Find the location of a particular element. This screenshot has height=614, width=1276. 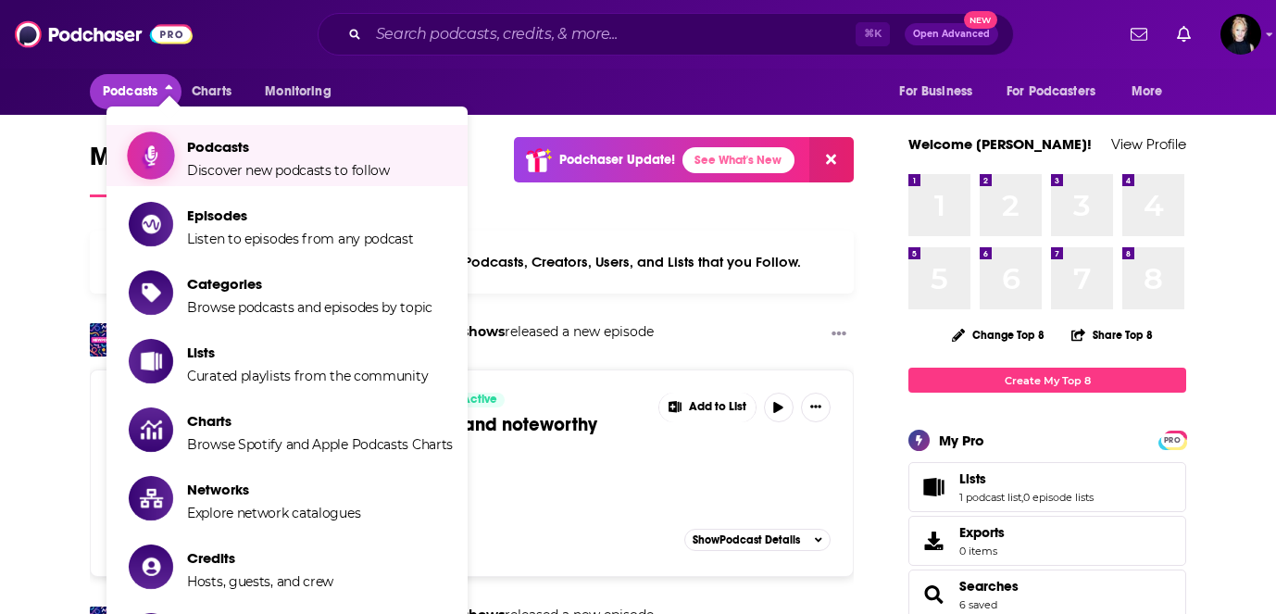

span: Credits is located at coordinates (260, 558).